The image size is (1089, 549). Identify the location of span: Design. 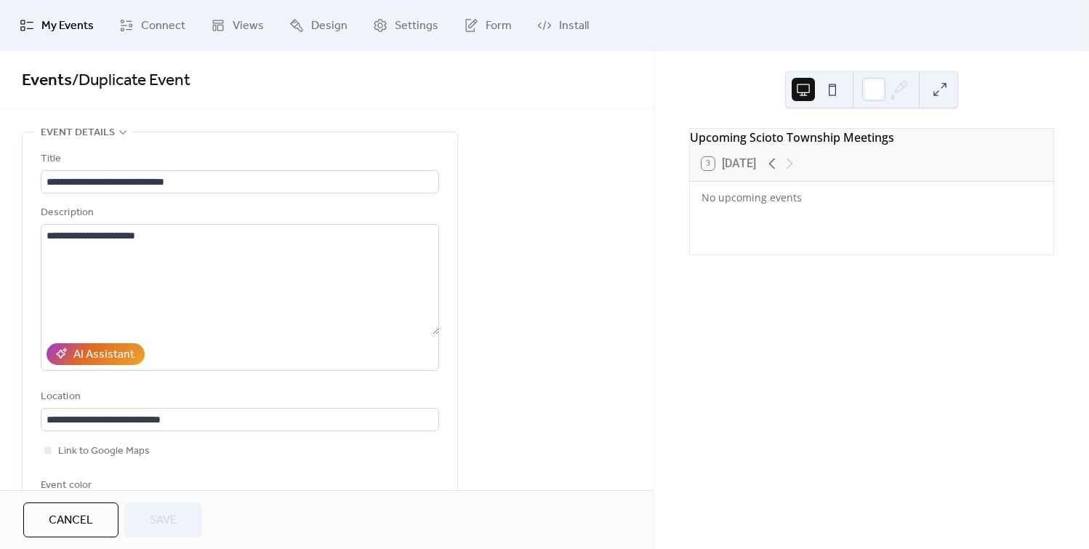
(329, 26).